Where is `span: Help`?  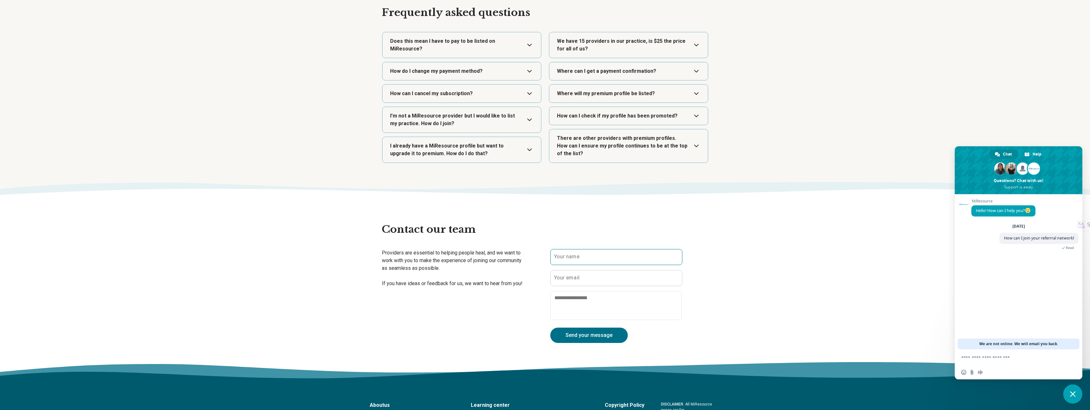
span: Help is located at coordinates (1037, 154).